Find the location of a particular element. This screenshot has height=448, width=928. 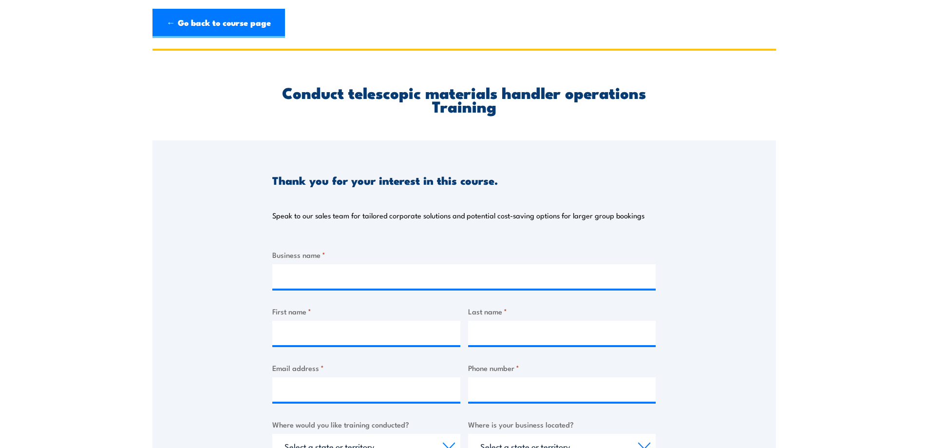

h3: Thank you for your interest in this course. is located at coordinates (385, 180).